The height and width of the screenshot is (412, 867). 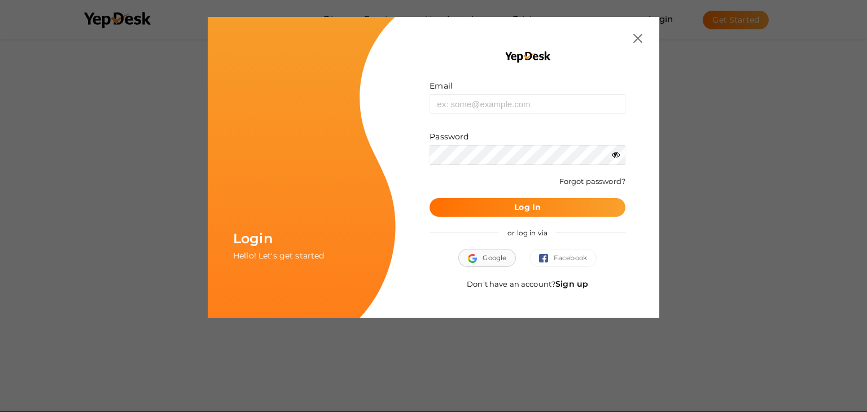 What do you see at coordinates (475, 258) in the screenshot?
I see `img: google.svg` at bounding box center [475, 258].